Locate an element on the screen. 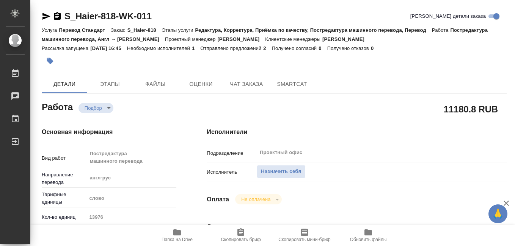  p: Редактура, Корректура, Приёмка по качеству, Постредактура машинного перевода, Перевод is located at coordinates (313, 30).